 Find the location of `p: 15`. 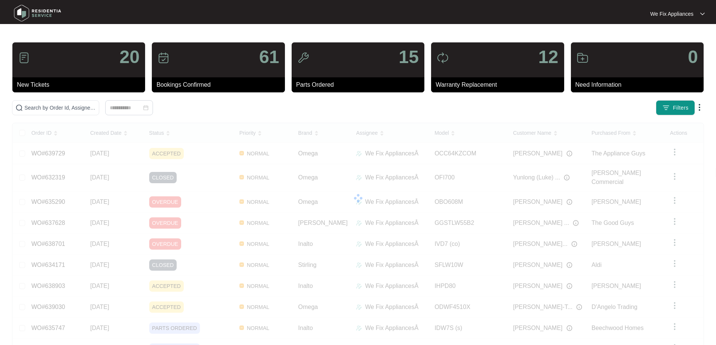

p: 15 is located at coordinates (408, 57).